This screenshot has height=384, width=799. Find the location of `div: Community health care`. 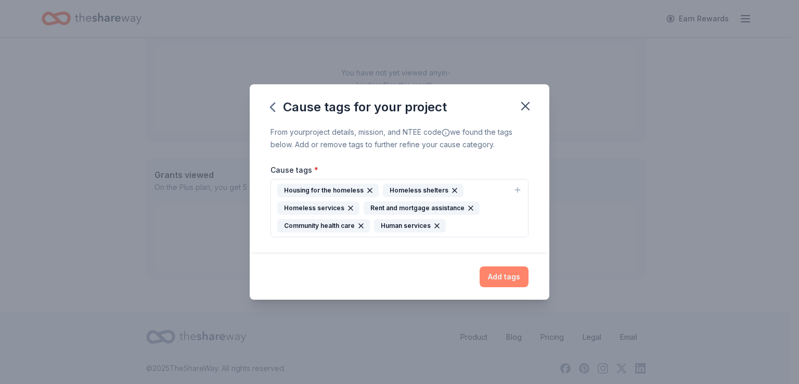

div: Community health care is located at coordinates (324, 226).